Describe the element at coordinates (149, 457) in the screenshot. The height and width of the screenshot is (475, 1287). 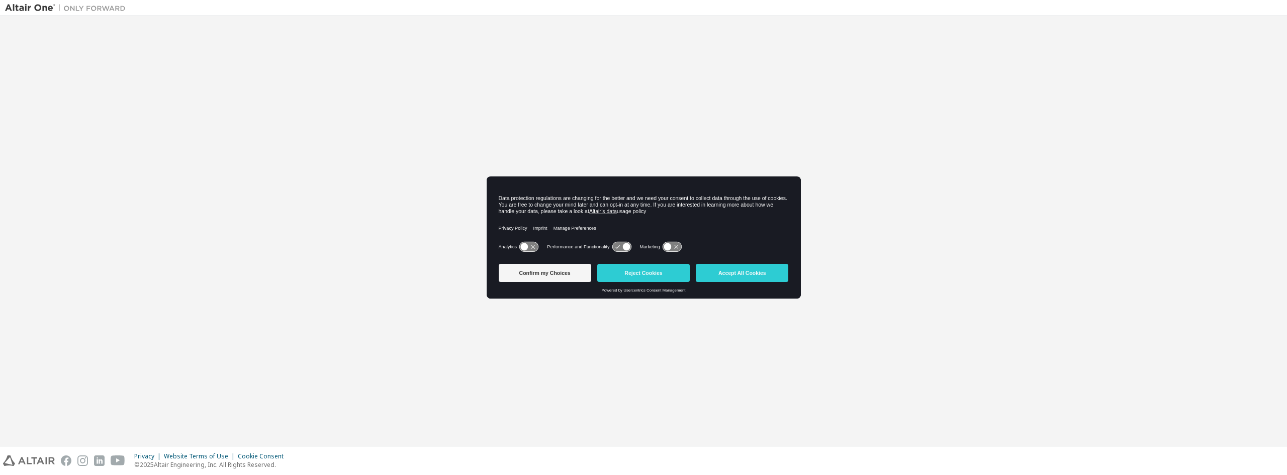
I see `div: Privacy` at that location.